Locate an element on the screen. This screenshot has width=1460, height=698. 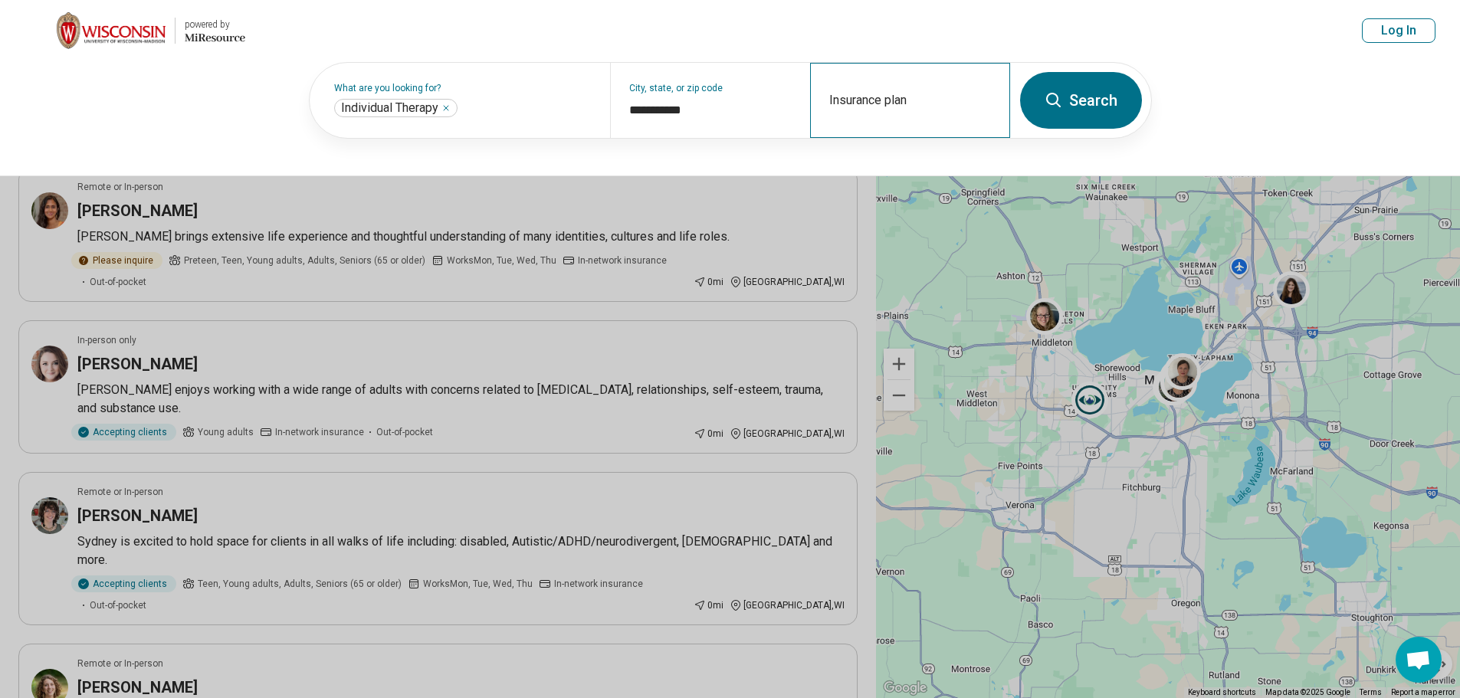
div: powered by is located at coordinates (215, 25).